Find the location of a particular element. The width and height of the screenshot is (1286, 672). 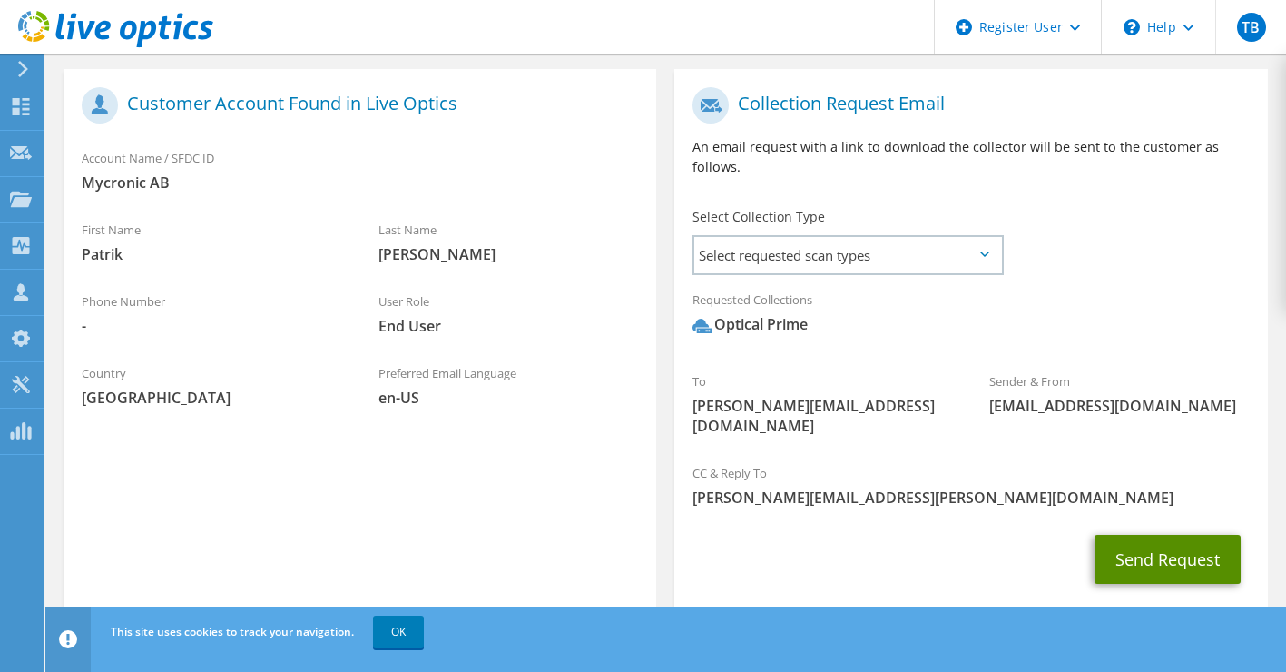

div: Phone Number is located at coordinates (212, 313).